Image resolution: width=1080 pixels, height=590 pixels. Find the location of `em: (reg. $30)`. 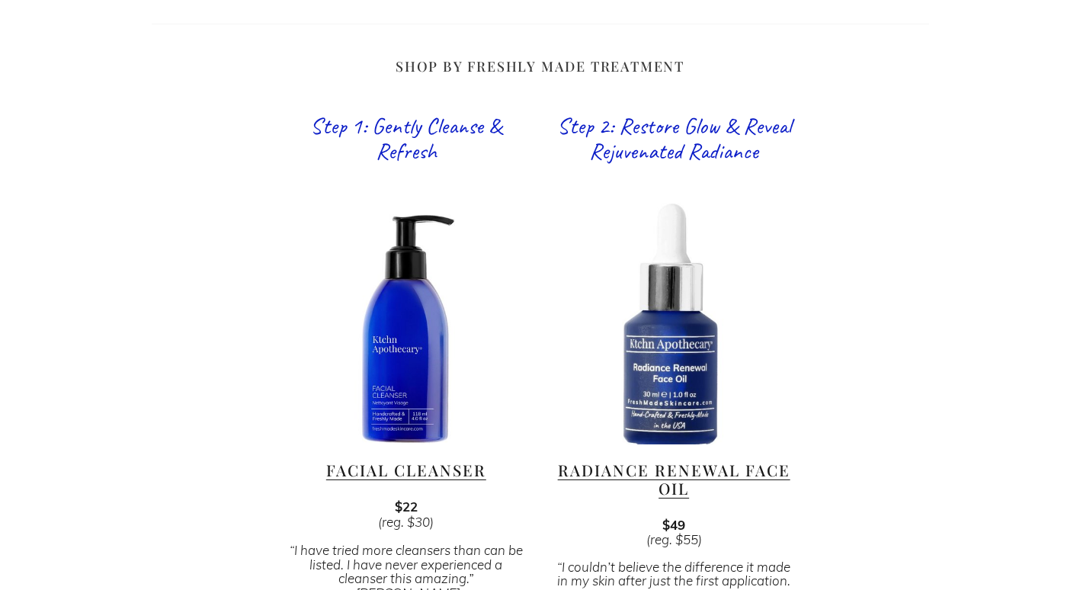

em: (reg. $30) is located at coordinates (405, 521).